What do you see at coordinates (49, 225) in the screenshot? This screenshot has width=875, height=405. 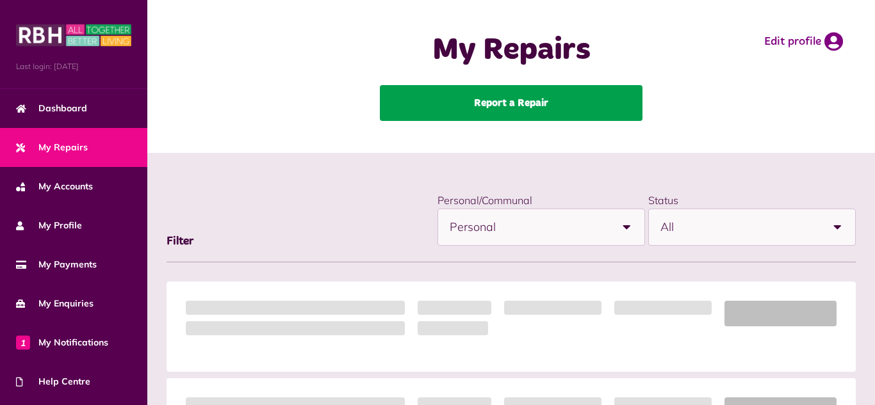 I see `span: My Profile` at bounding box center [49, 225].